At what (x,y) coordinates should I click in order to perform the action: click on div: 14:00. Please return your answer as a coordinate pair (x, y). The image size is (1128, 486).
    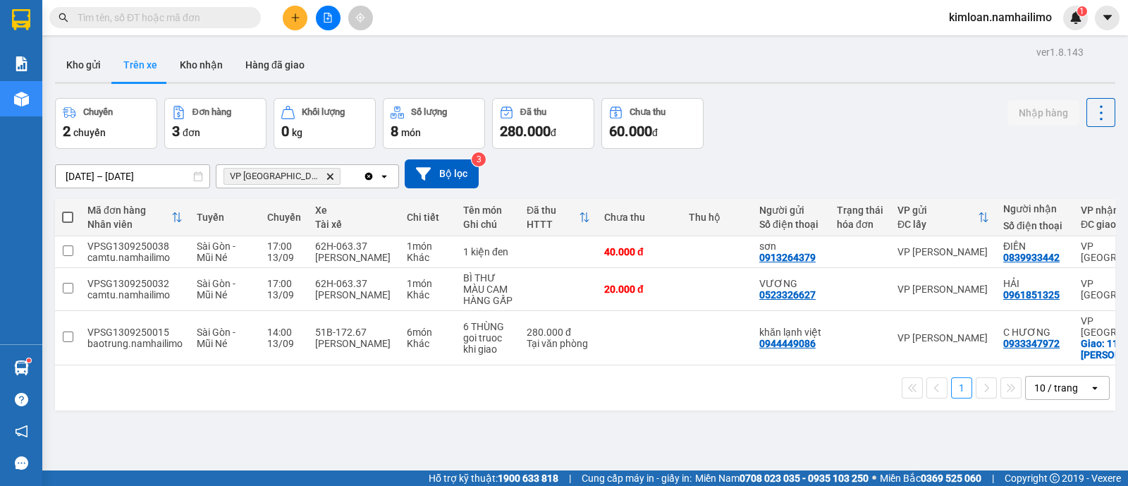
    Looking at the image, I should click on (284, 332).